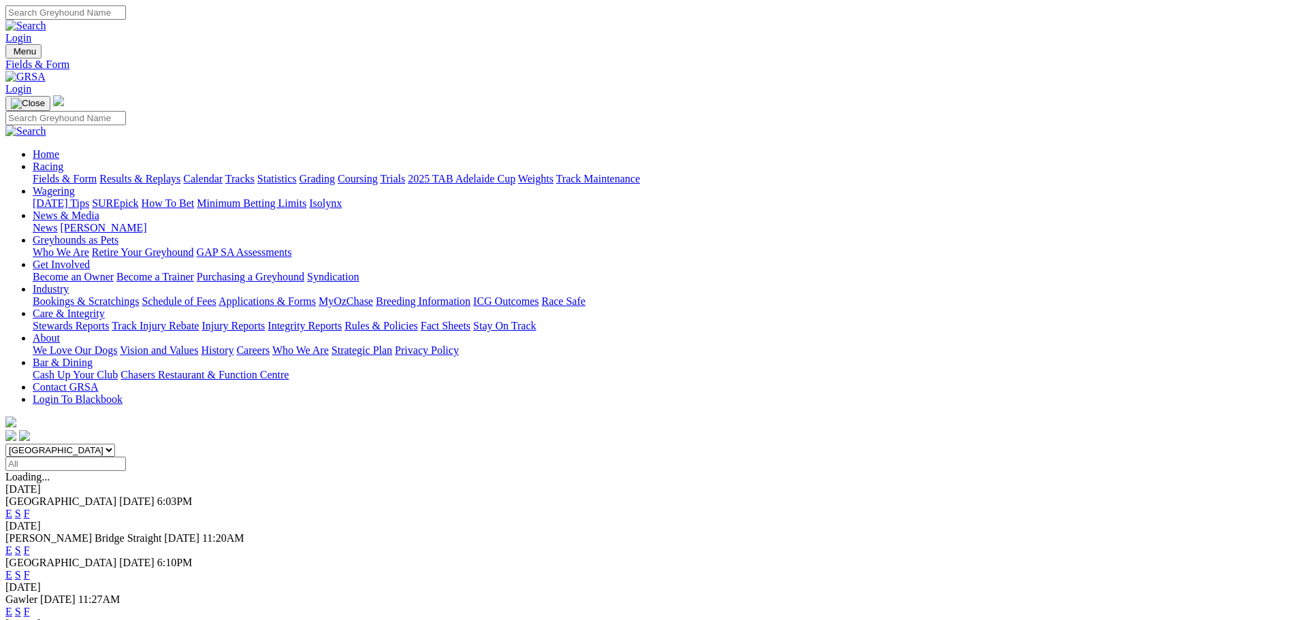 The height and width of the screenshot is (620, 1297). What do you see at coordinates (240, 178) in the screenshot?
I see `a: Tracks` at bounding box center [240, 178].